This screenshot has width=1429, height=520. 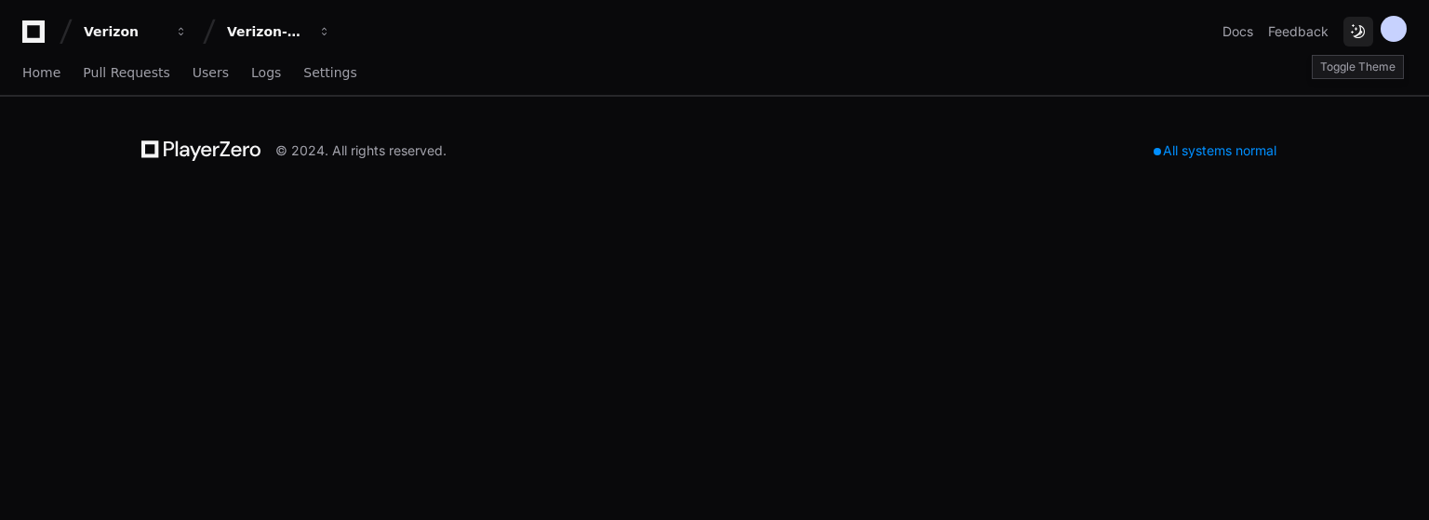 I want to click on span: Settings, so click(x=329, y=73).